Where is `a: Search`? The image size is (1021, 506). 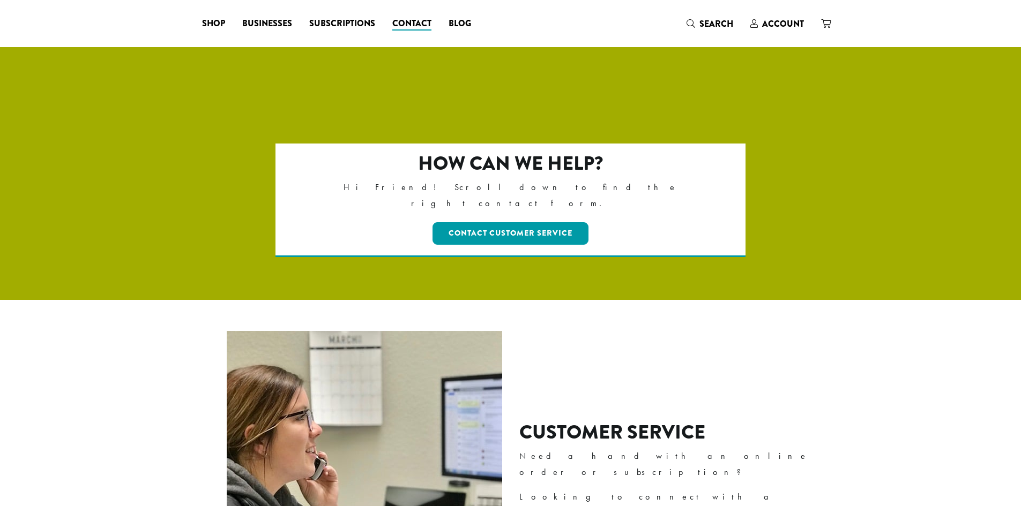 a: Search is located at coordinates (710, 24).